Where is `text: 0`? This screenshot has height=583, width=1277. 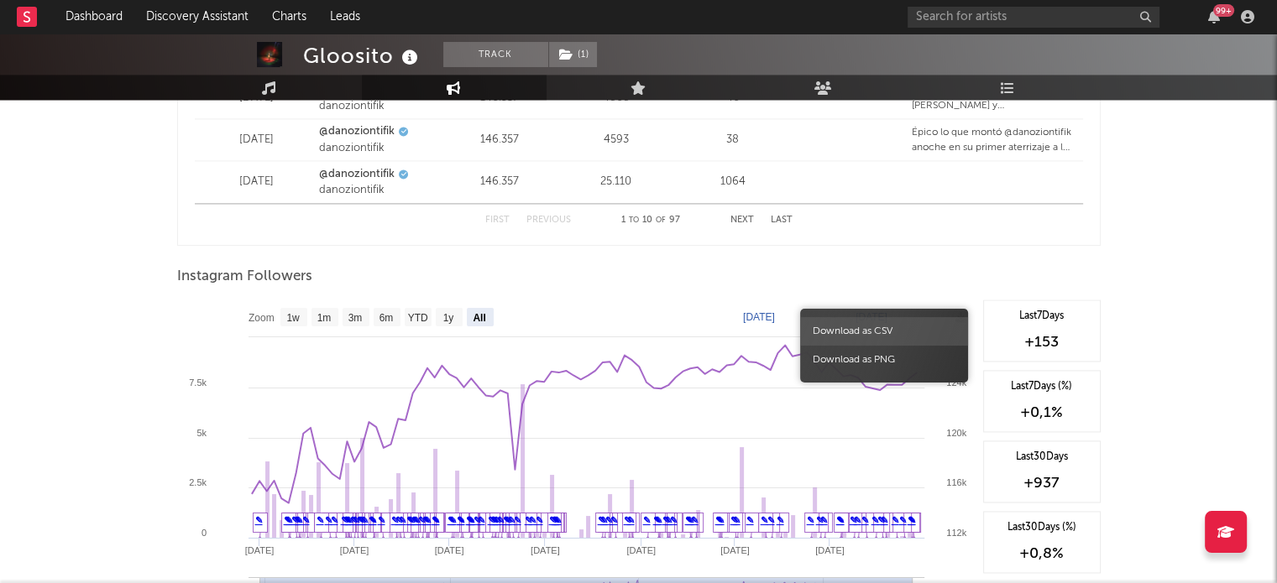
text: 0 is located at coordinates (203, 533).